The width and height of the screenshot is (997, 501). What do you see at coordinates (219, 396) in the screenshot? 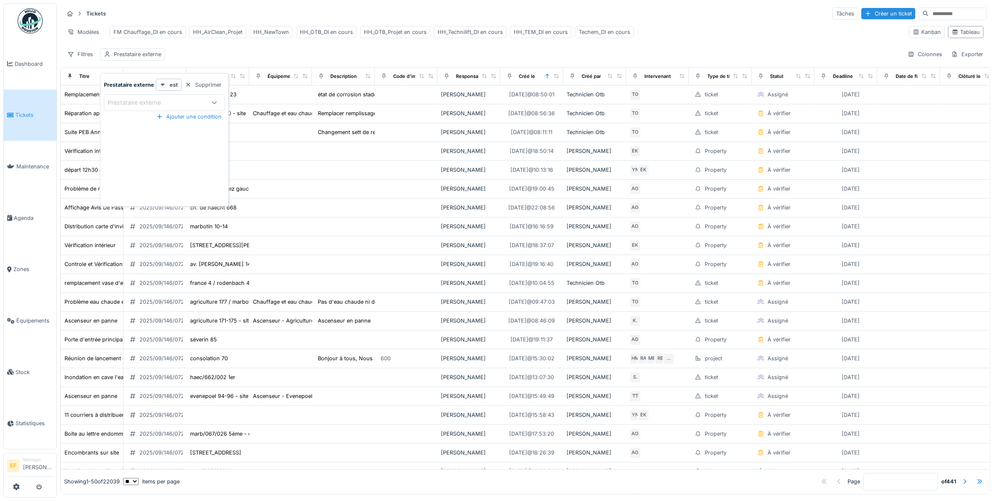
I see `div: evenepoel 94-96 - site` at bounding box center [219, 396].